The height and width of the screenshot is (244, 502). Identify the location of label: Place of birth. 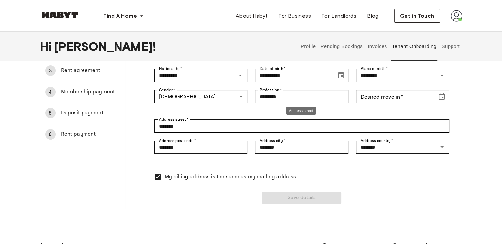
(374, 69).